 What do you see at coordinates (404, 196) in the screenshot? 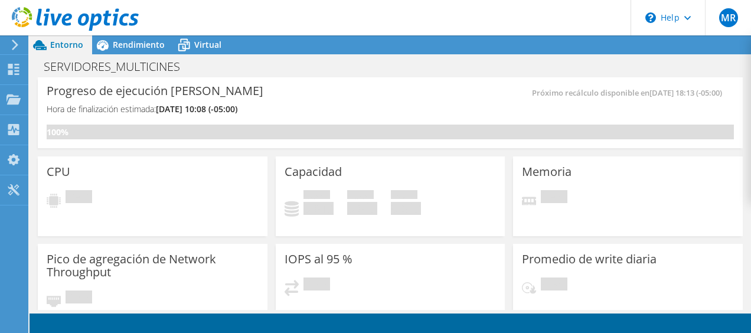
I see `span: Total` at bounding box center [404, 196].